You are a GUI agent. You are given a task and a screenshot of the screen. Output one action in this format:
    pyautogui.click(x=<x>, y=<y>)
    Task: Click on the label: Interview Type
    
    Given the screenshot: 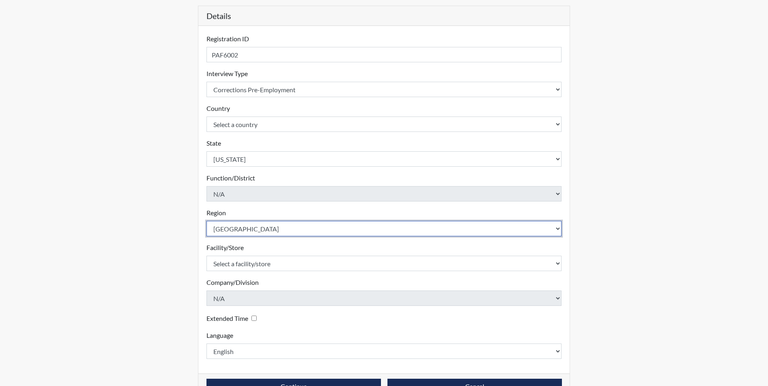 What is the action you would take?
    pyautogui.click(x=227, y=74)
    